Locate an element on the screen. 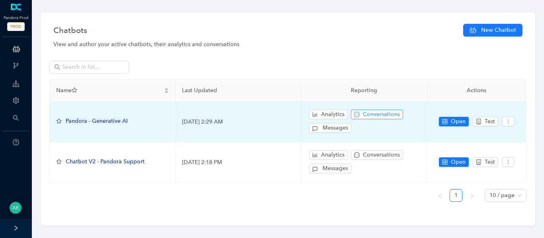  li: Previous Page is located at coordinates (440, 196).